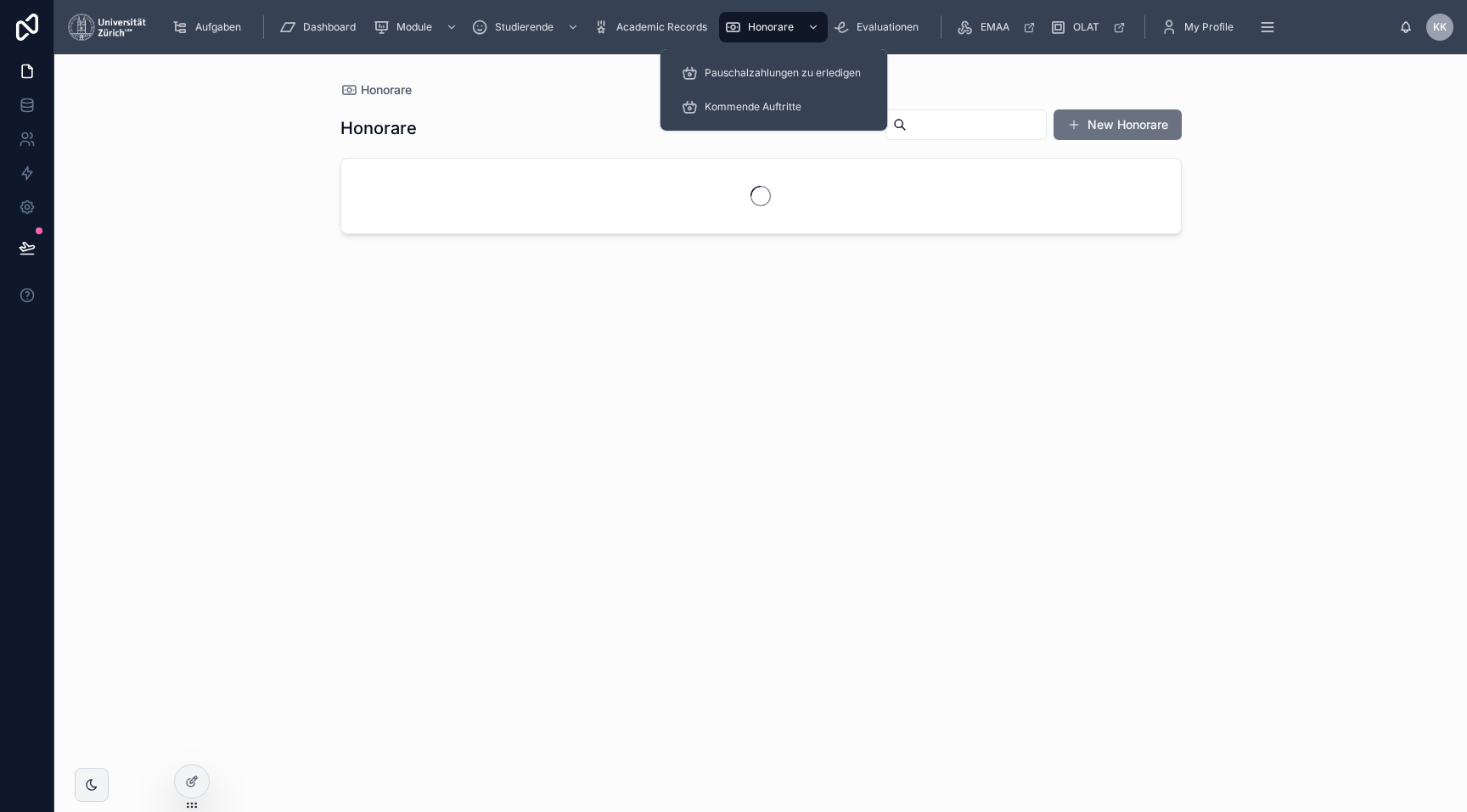  What do you see at coordinates (1089, 27) in the screenshot?
I see `a: OLAT` at bounding box center [1089, 27].